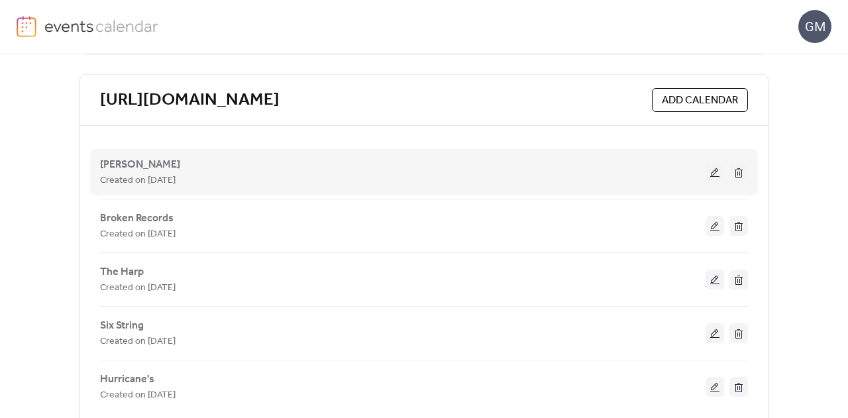  I want to click on a: Hurricane's, so click(127, 379).